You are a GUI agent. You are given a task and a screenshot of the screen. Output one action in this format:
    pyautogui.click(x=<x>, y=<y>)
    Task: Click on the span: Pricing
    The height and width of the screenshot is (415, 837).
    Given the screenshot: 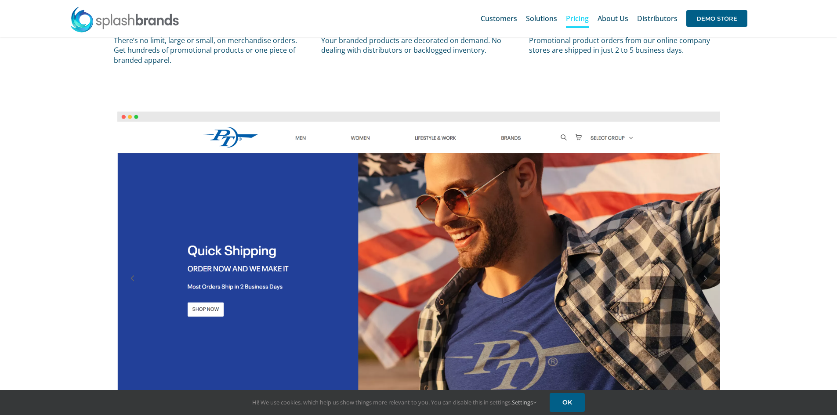 What is the action you would take?
    pyautogui.click(x=577, y=18)
    